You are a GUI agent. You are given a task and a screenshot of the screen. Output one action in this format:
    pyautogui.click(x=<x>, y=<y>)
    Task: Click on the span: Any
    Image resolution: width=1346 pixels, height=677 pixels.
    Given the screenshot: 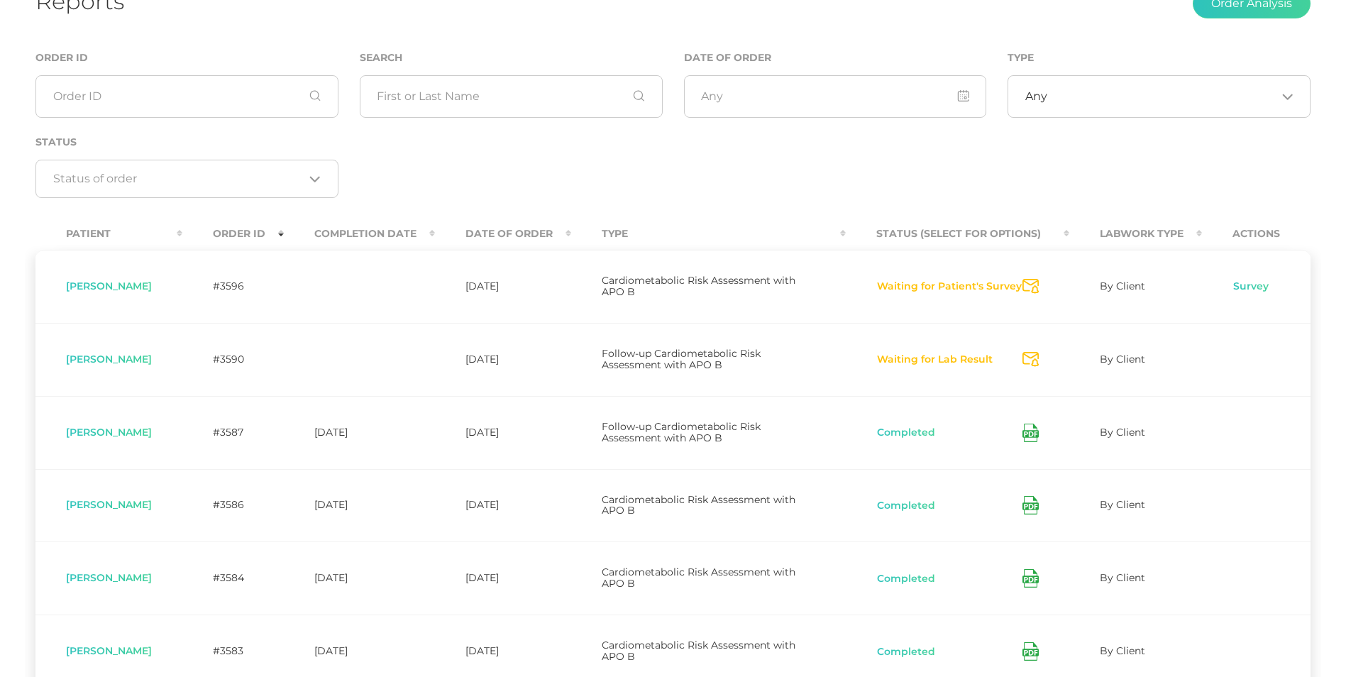 What is the action you would take?
    pyautogui.click(x=1036, y=97)
    